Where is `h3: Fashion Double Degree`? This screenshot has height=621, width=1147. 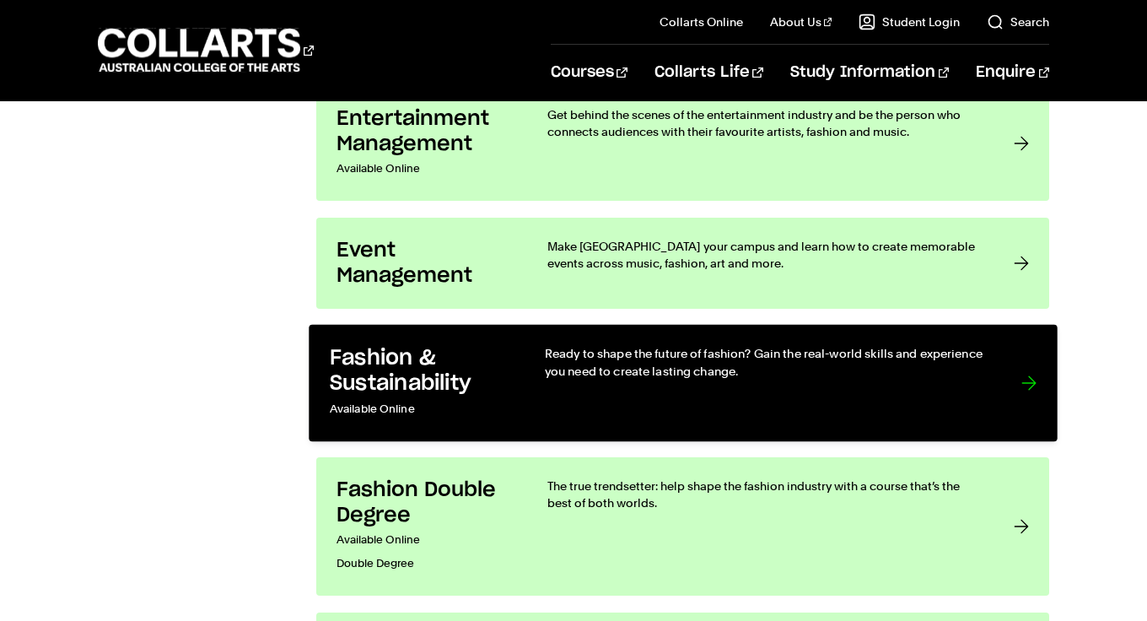
h3: Fashion Double Degree is located at coordinates (425, 503).